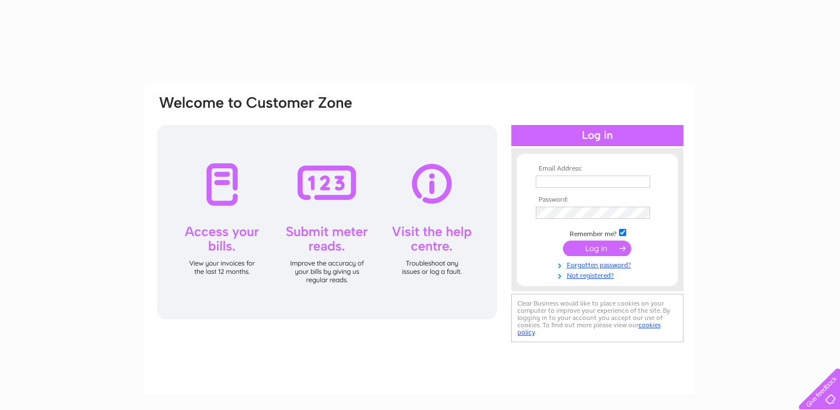 Image resolution: width=840 pixels, height=410 pixels. What do you see at coordinates (599, 264) in the screenshot?
I see `a: Forgotten password?` at bounding box center [599, 264].